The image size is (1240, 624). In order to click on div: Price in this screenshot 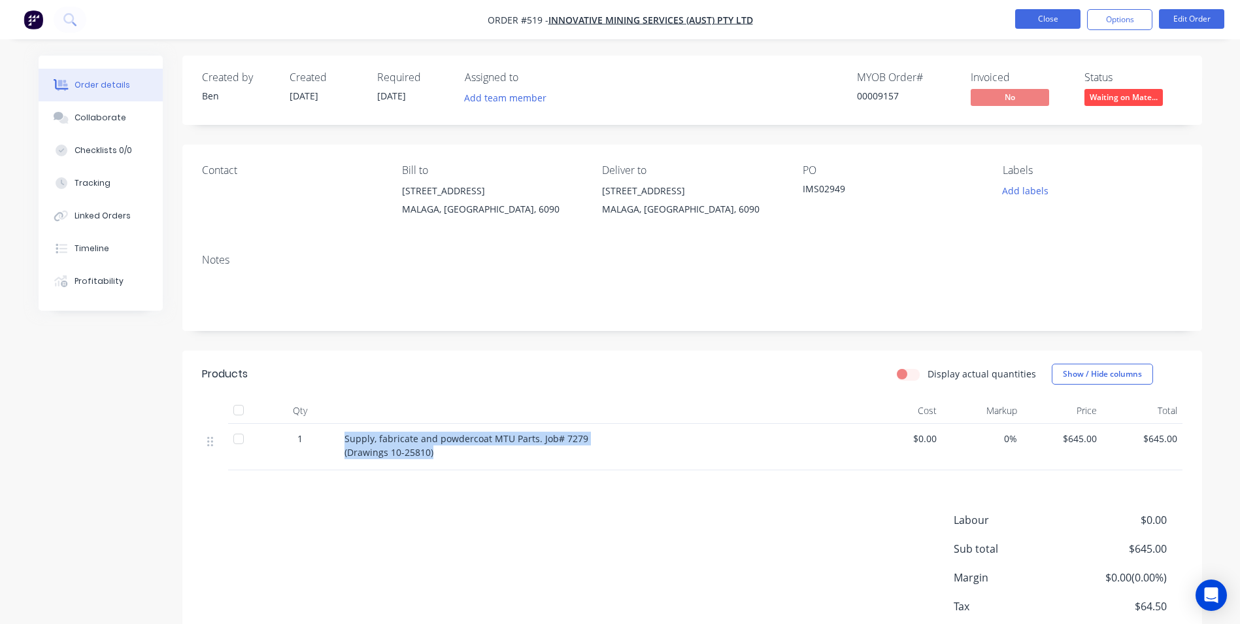, I will do `click(1062, 410)`.